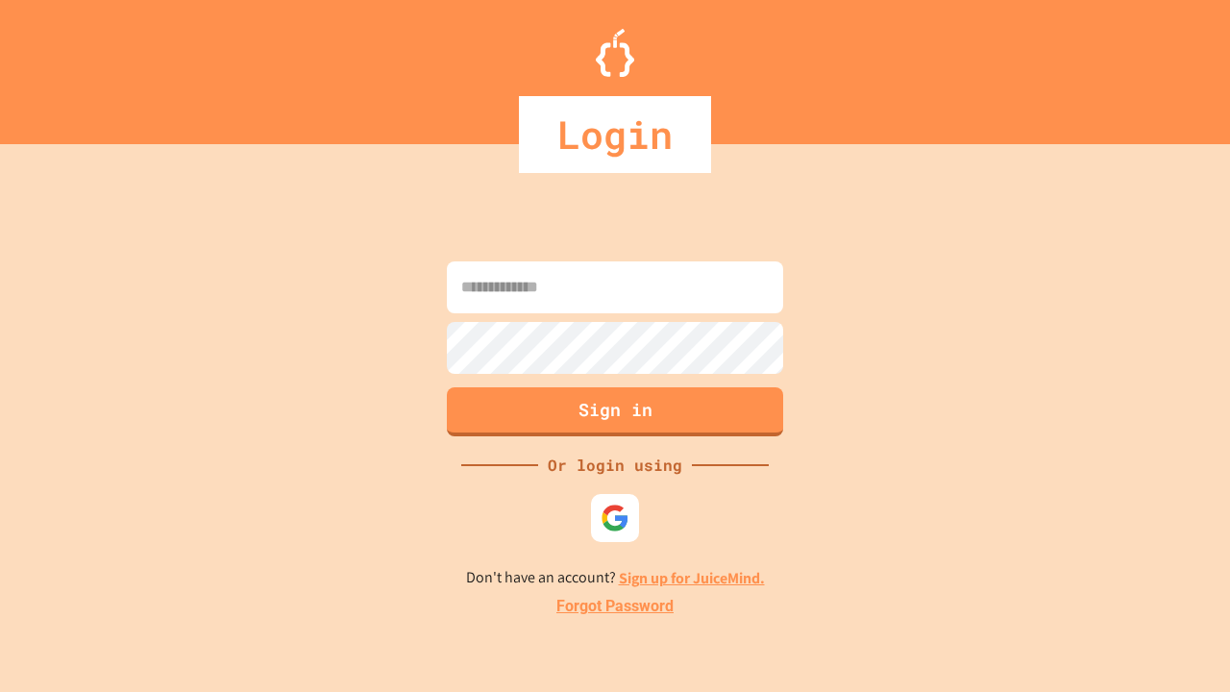 The width and height of the screenshot is (1230, 692). Describe the element at coordinates (615, 577) in the screenshot. I see `p: Don't have an account?` at that location.